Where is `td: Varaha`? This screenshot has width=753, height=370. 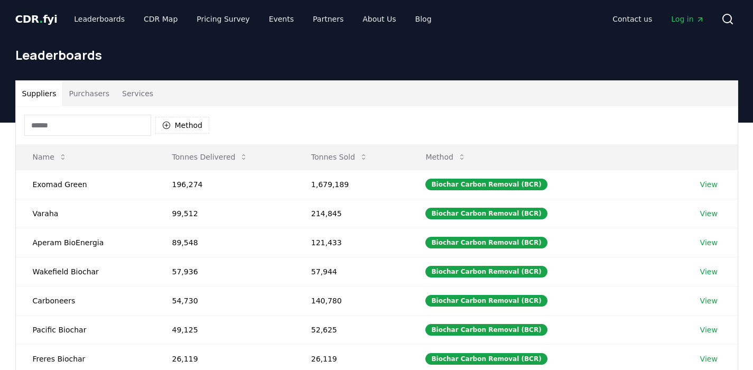
td: Varaha is located at coordinates (86, 213).